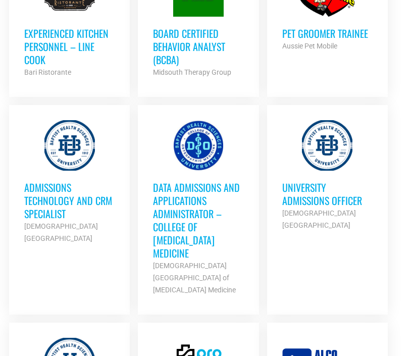 The width and height of the screenshot is (413, 356). What do you see at coordinates (327, 194) in the screenshot?
I see `h3: University Admissions Officer` at bounding box center [327, 194].